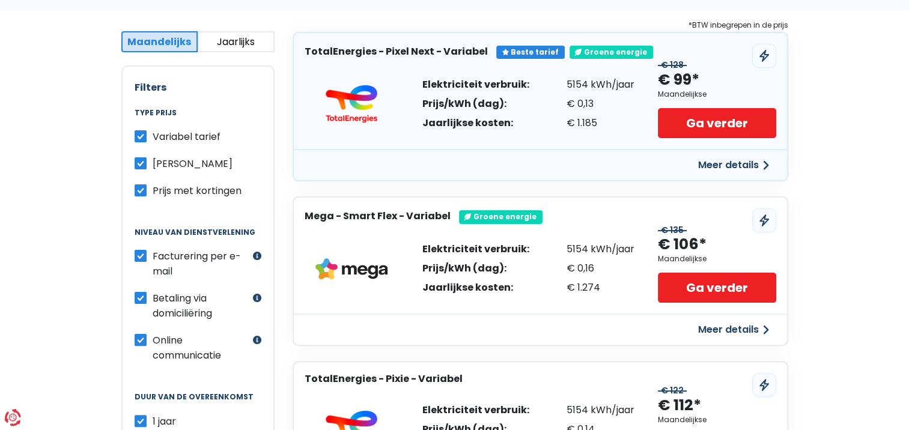 Image resolution: width=909 pixels, height=430 pixels. What do you see at coordinates (679, 405) in the screenshot?
I see `div: € 112*` at bounding box center [679, 405].